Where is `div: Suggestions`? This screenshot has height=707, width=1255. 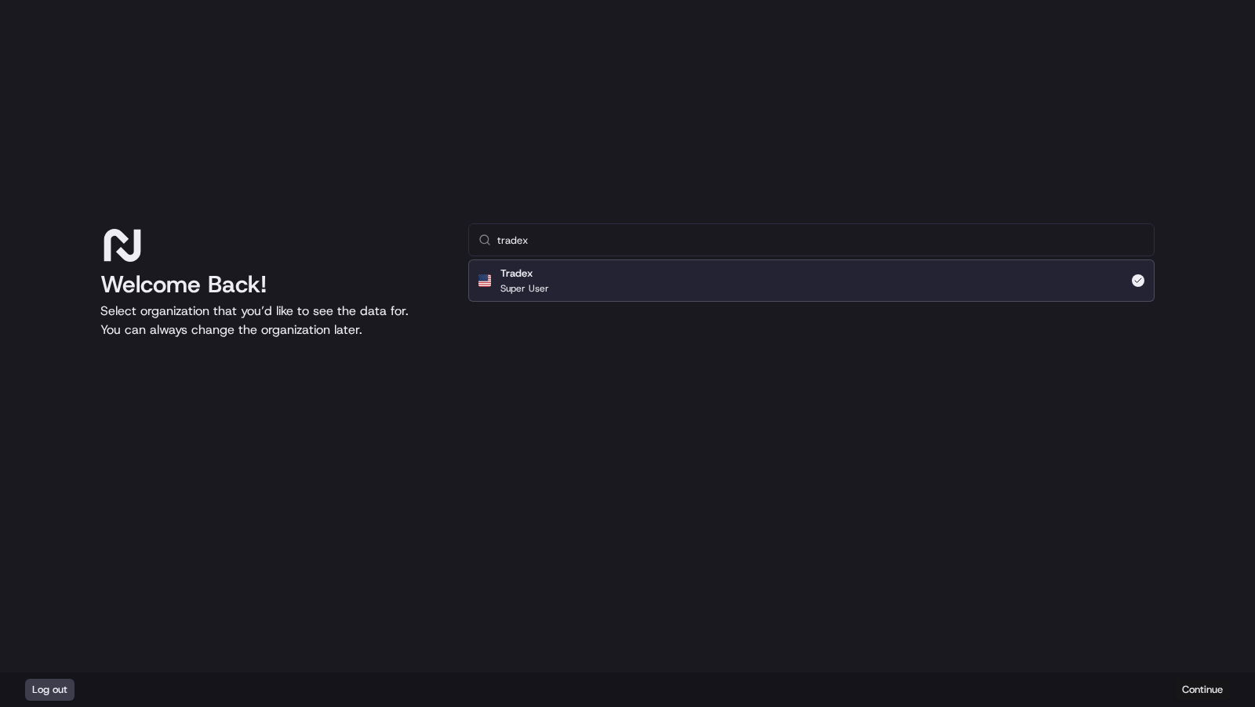 div: Suggestions is located at coordinates (811, 281).